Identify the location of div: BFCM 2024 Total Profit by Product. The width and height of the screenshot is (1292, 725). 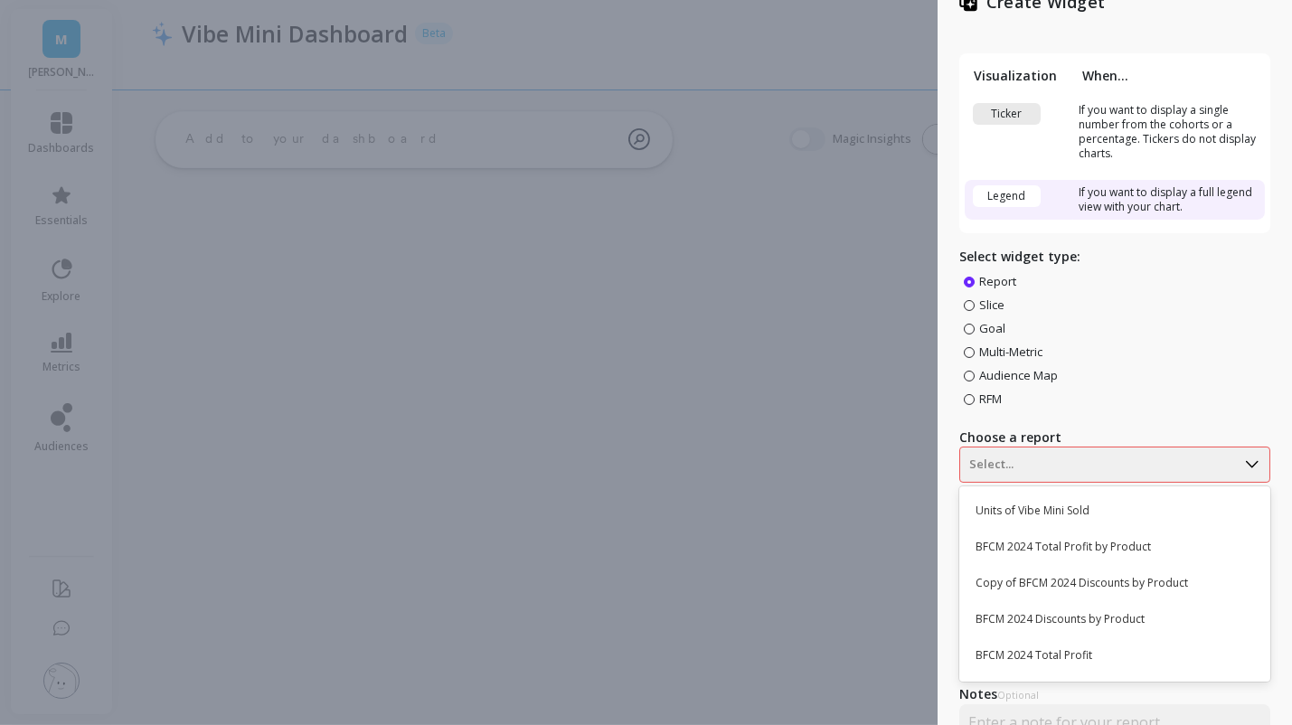
(1112, 547).